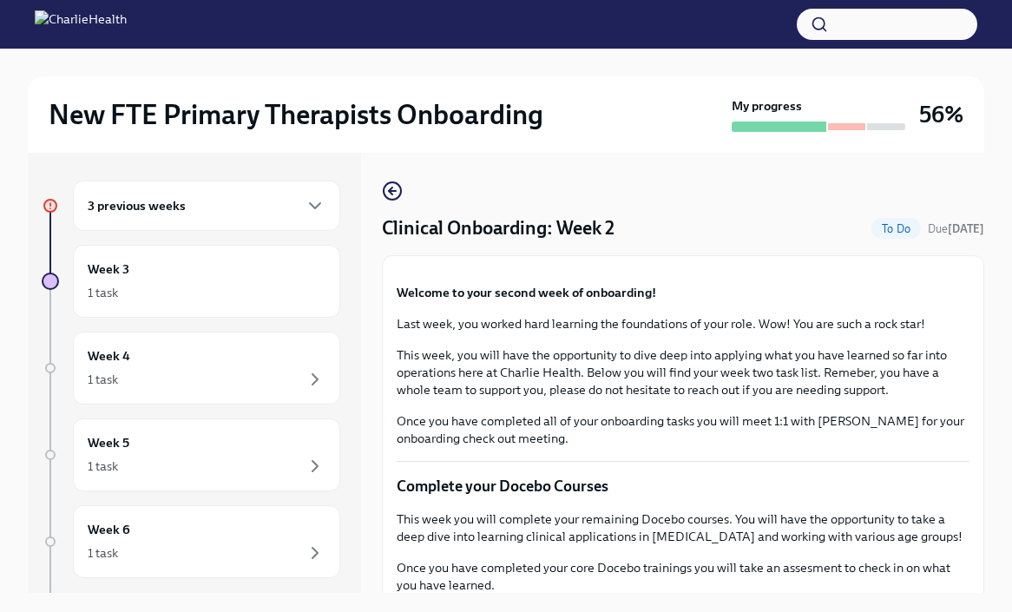  What do you see at coordinates (191, 455) in the screenshot?
I see `a: Week 51 task` at bounding box center [191, 455].